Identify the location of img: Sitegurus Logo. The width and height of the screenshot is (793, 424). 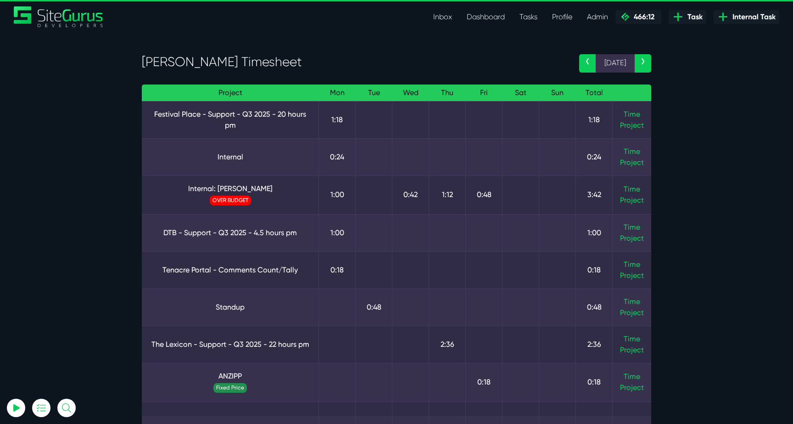
(59, 17).